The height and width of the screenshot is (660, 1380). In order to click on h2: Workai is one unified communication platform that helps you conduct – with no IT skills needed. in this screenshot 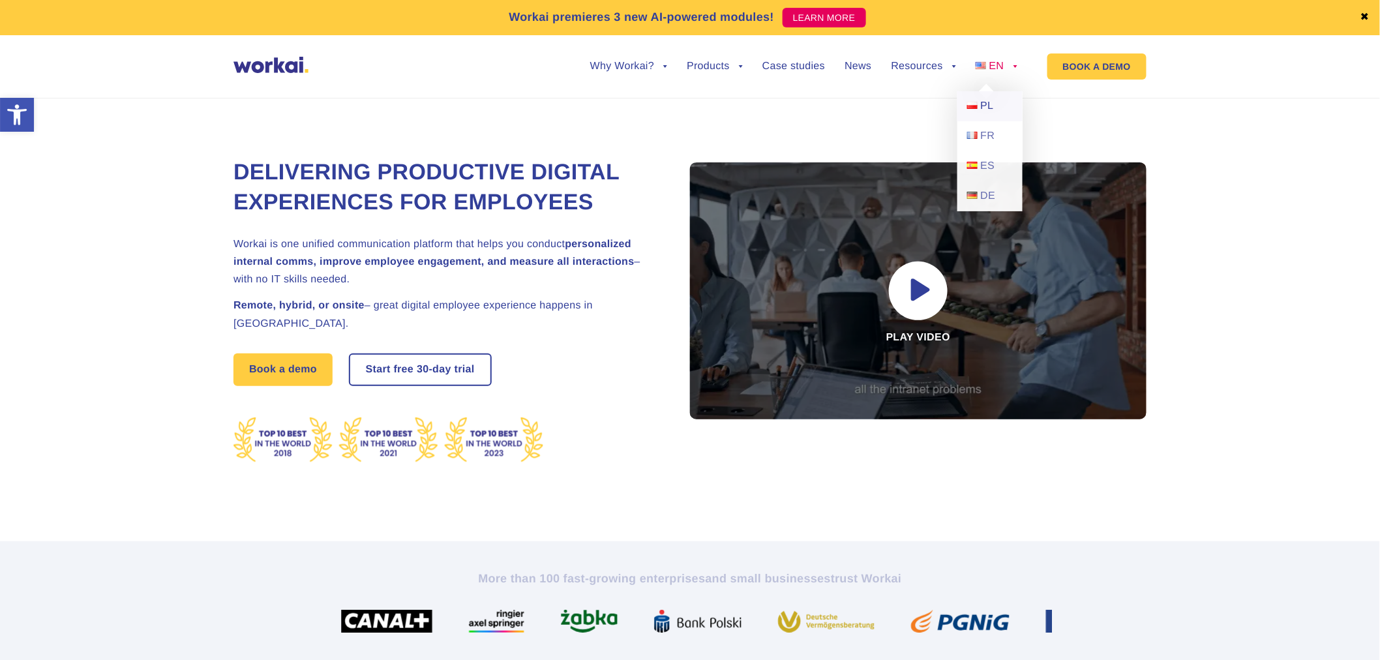, I will do `click(445, 262)`.